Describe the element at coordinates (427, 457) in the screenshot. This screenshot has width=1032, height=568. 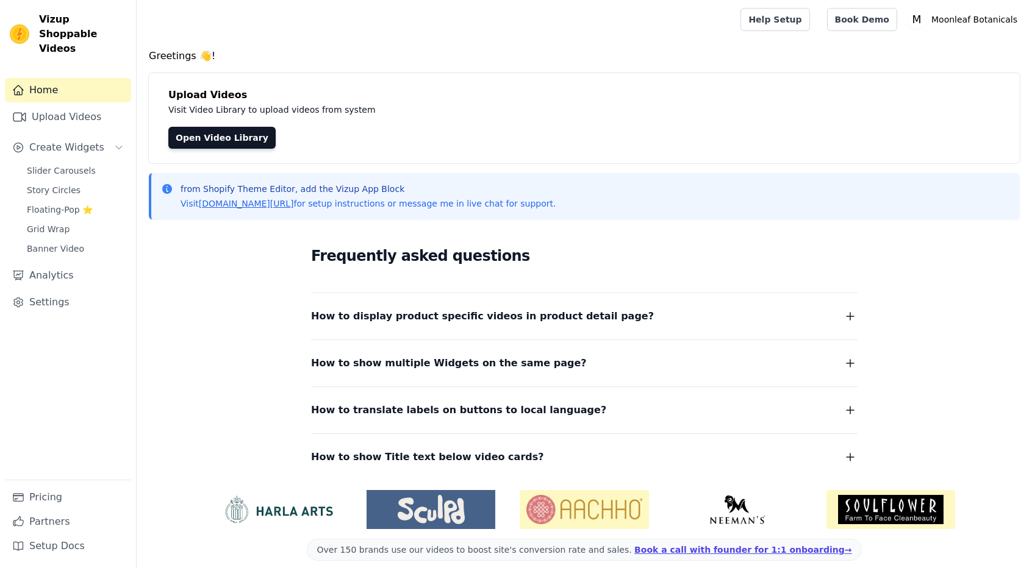
I see `span: How to show Title text below video cards?` at that location.